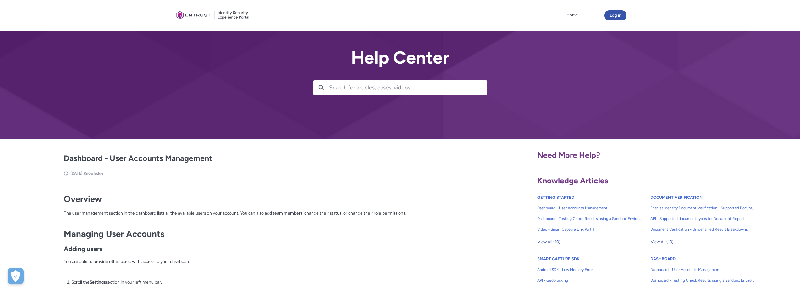 This screenshot has height=287, width=800. Describe the element at coordinates (572, 15) in the screenshot. I see `a: Home` at that location.